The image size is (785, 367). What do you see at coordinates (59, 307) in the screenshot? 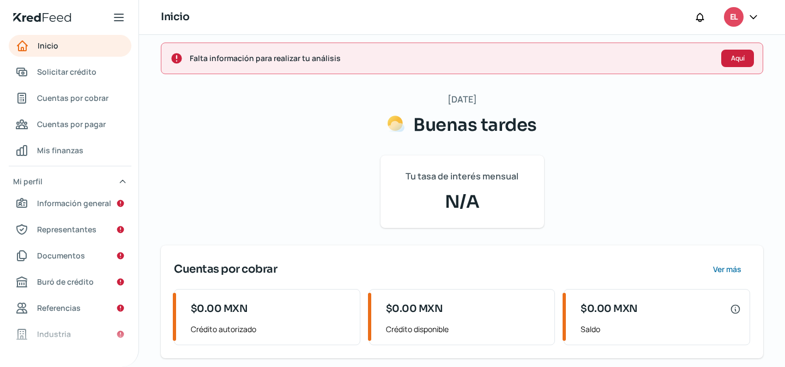
I see `span: Referencias` at bounding box center [59, 307].